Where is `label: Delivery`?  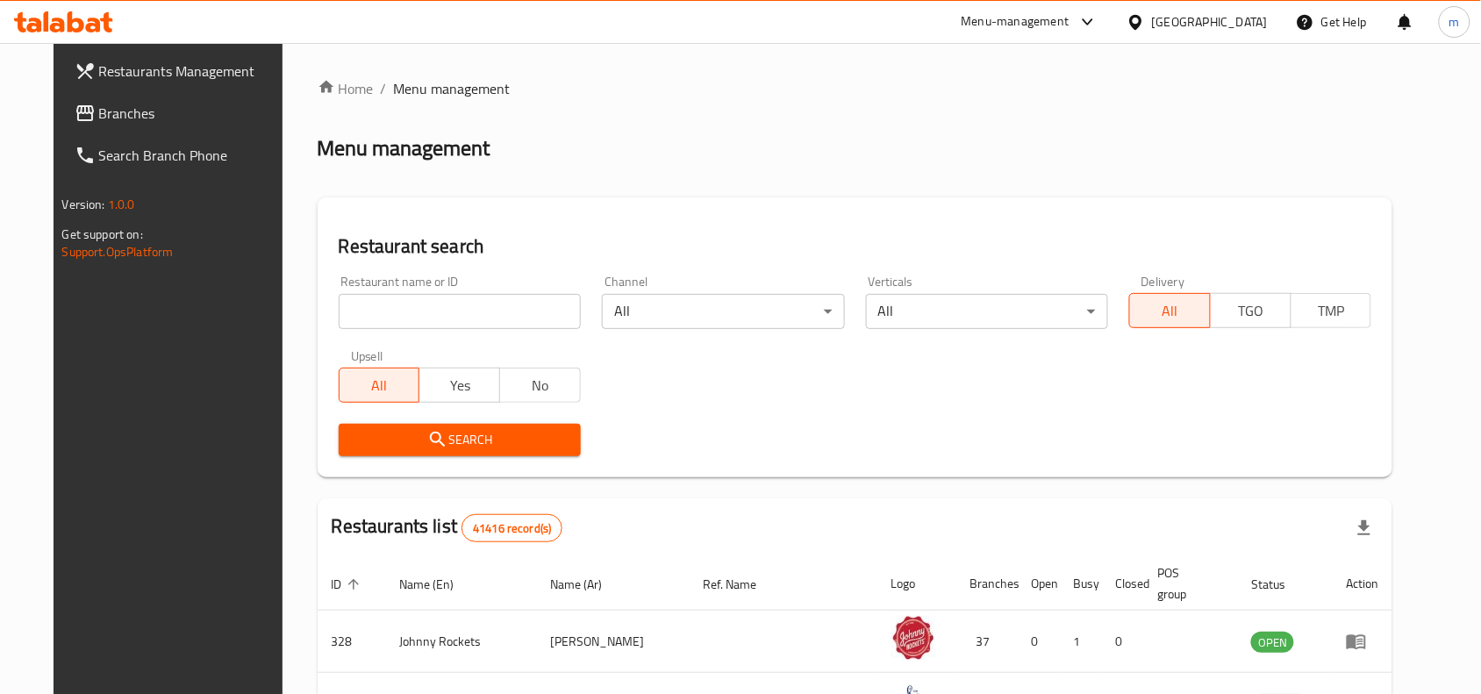 label: Delivery is located at coordinates (1163, 282).